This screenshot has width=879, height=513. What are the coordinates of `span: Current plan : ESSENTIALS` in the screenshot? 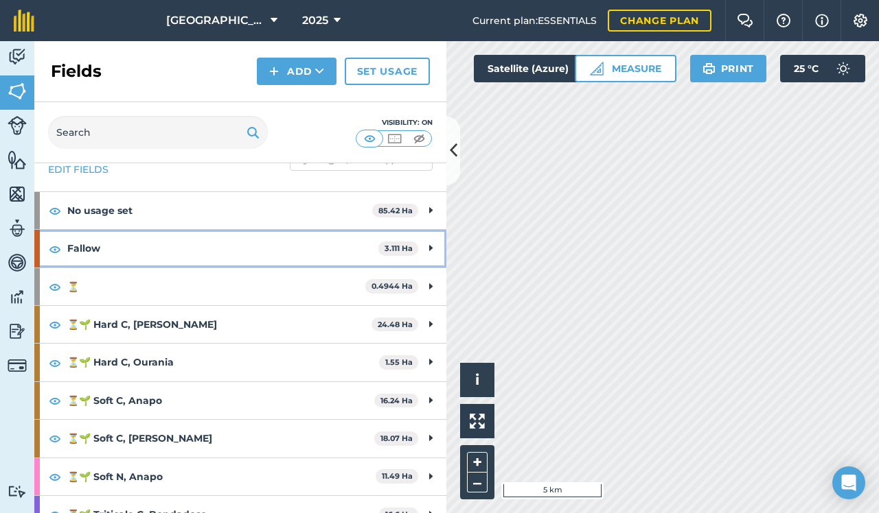 It's located at (534, 21).